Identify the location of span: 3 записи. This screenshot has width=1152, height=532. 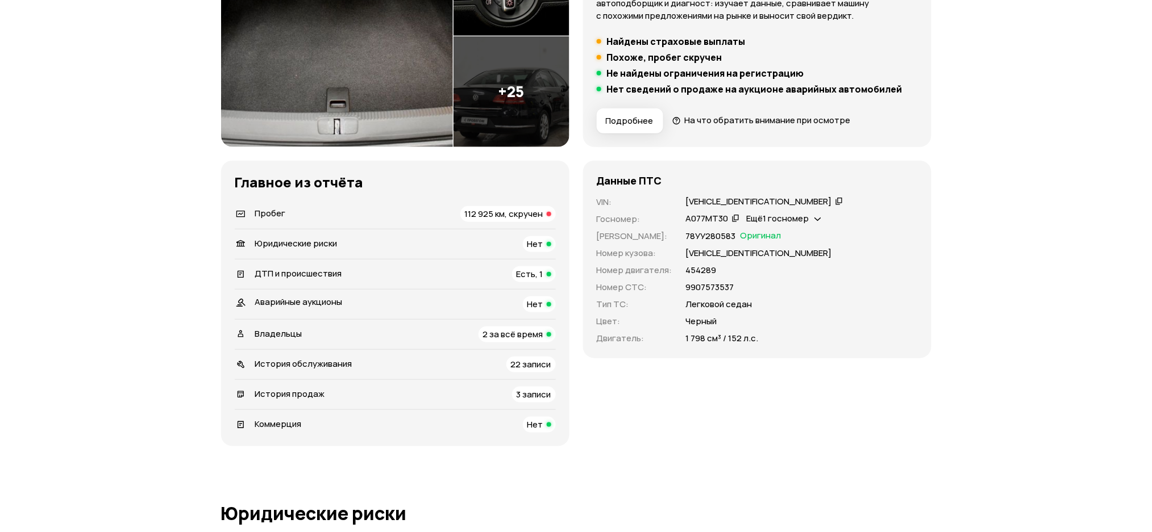
(534, 394).